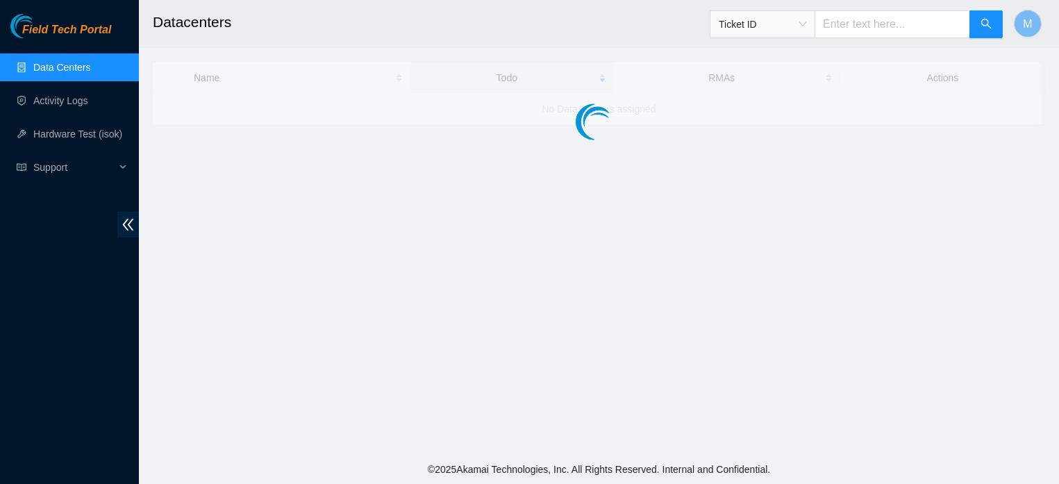 This screenshot has width=1059, height=484. I want to click on input: Enter text here..., so click(892, 24).